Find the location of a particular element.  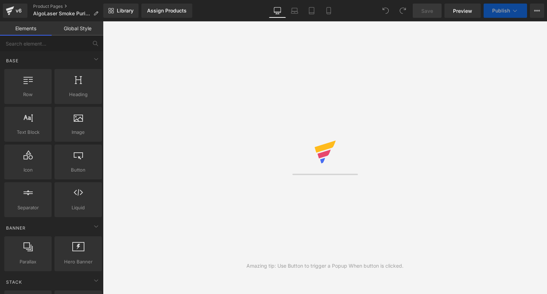

span: Text Block is located at coordinates (28, 132).